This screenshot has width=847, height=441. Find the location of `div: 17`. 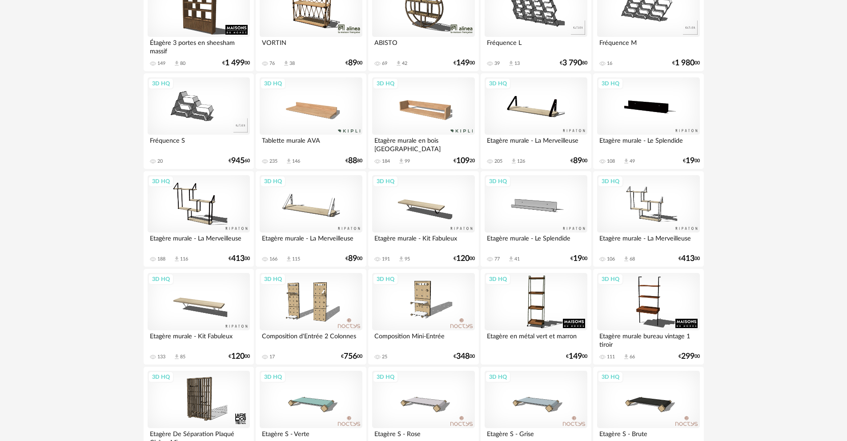

div: 17 is located at coordinates (272, 357).